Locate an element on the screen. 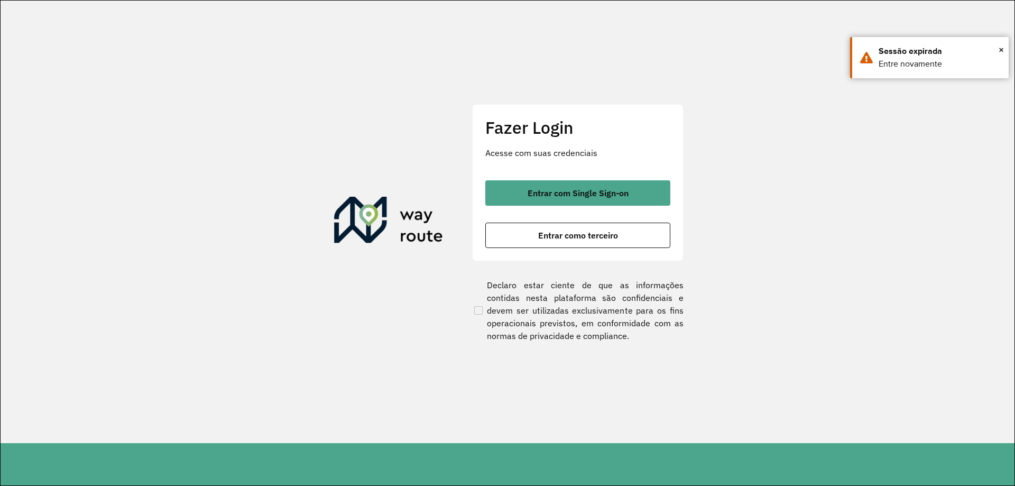 The image size is (1015, 486). div: Entre novamente is located at coordinates (940, 64).